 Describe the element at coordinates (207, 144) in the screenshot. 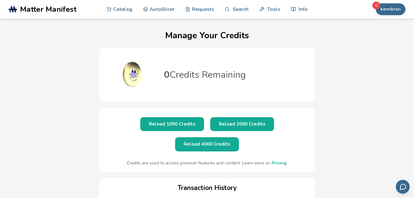

I see `button: Reload 4000 Credits` at that location.